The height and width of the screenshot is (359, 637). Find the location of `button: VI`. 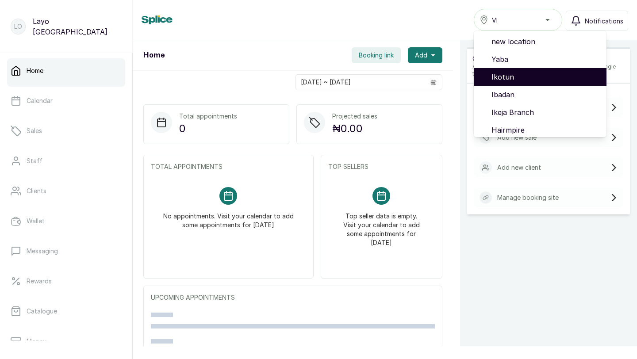

button: VI is located at coordinates (518, 20).